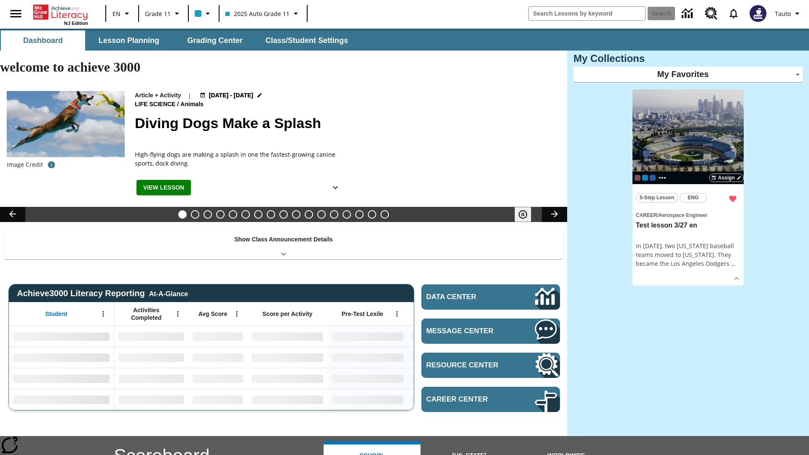 The image size is (809, 455). I want to click on span: NJ Edition, so click(76, 23).